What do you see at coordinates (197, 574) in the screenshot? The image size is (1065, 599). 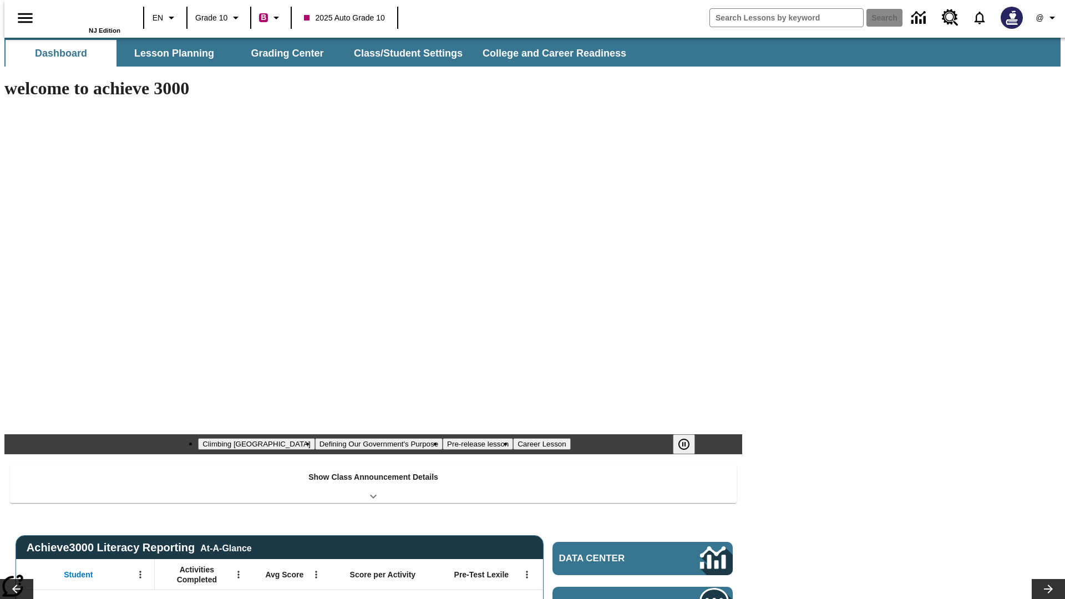 I see `span: Activities Completed` at bounding box center [197, 574].